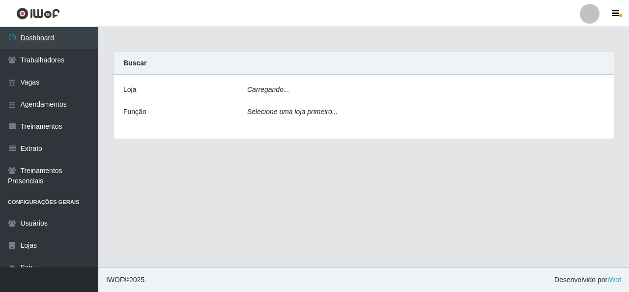 This screenshot has width=629, height=292. What do you see at coordinates (268, 89) in the screenshot?
I see `i: Carregando...` at bounding box center [268, 89].